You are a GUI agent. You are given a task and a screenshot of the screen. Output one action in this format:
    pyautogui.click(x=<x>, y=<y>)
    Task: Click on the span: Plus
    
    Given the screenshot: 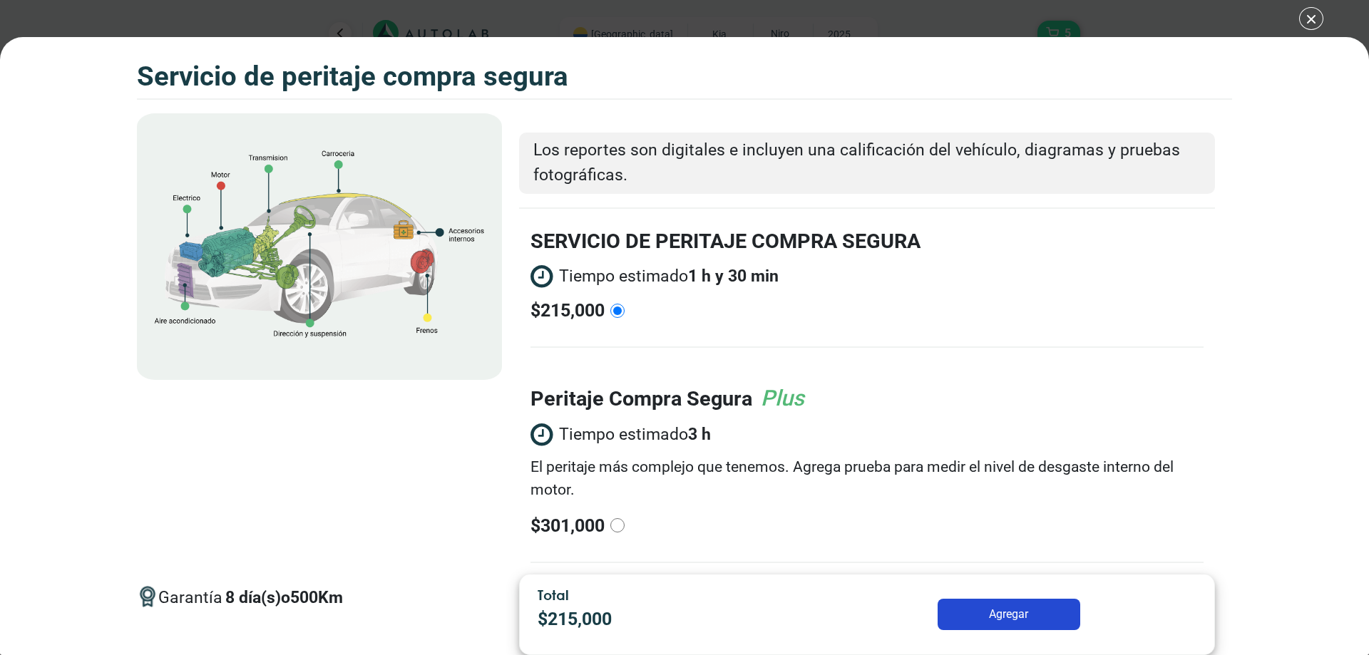 What is the action you would take?
    pyautogui.click(x=782, y=397)
    